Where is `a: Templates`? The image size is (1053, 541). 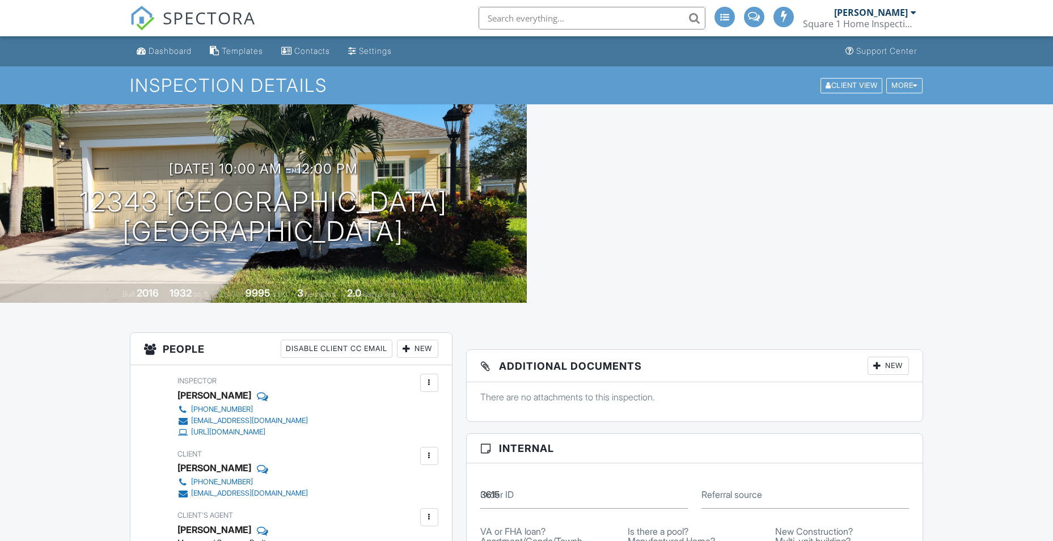 a: Templates is located at coordinates (236, 51).